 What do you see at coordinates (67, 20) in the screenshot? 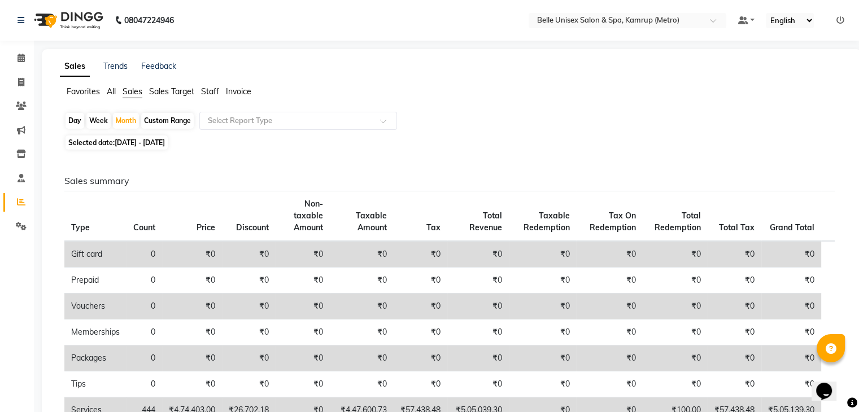
I see `img: logo` at bounding box center [67, 20].